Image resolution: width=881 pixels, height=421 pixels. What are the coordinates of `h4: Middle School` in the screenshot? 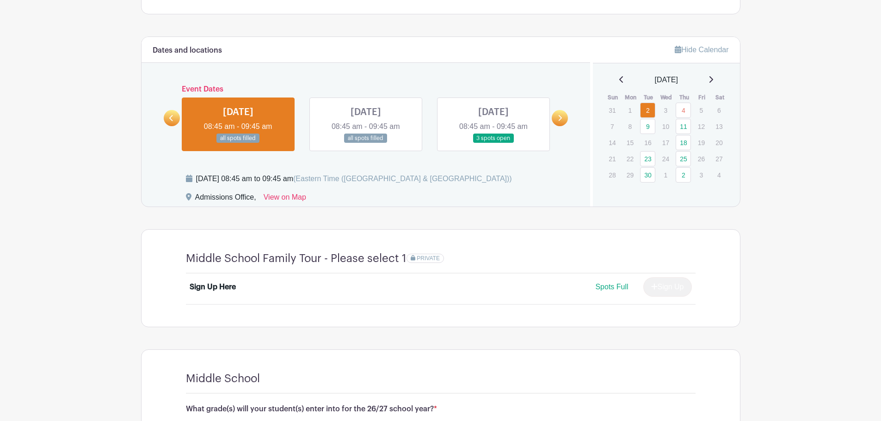 It's located at (223, 379).